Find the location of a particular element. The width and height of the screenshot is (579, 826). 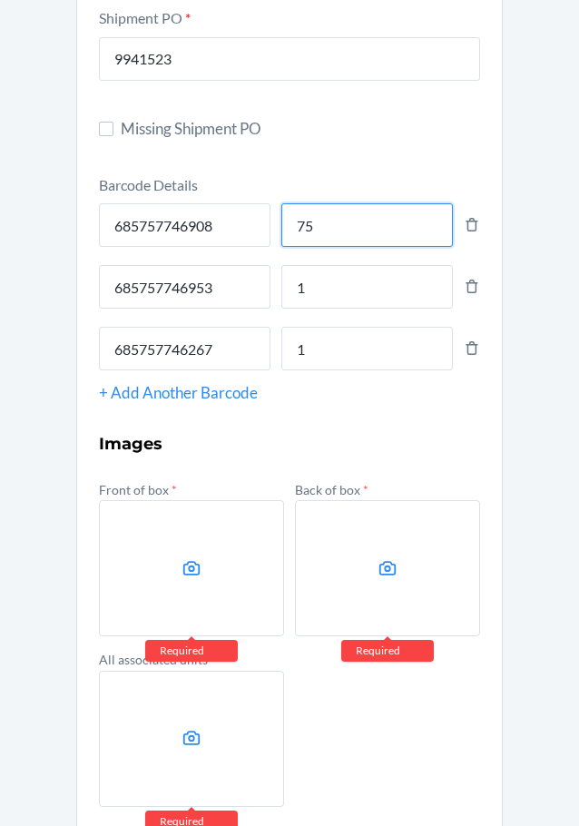

label: Front of box is located at coordinates (138, 489).